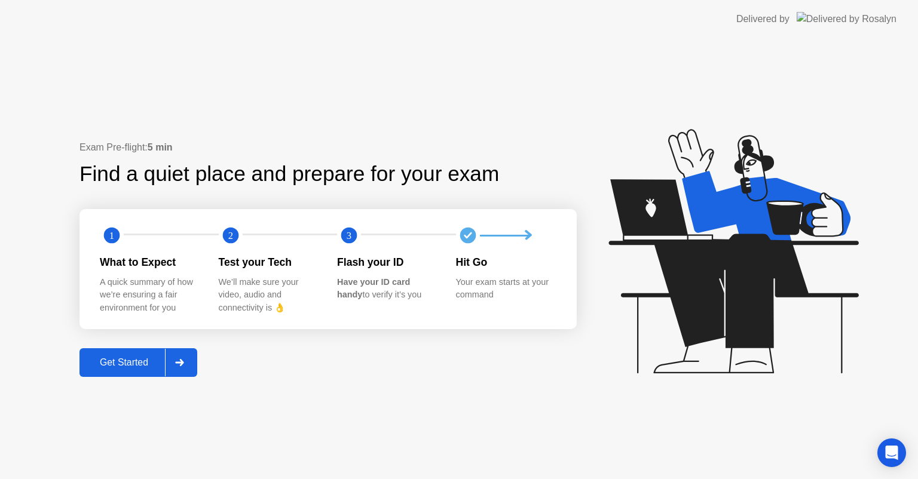 This screenshot has width=918, height=479. I want to click on b: Have your ID card handy, so click(373, 289).